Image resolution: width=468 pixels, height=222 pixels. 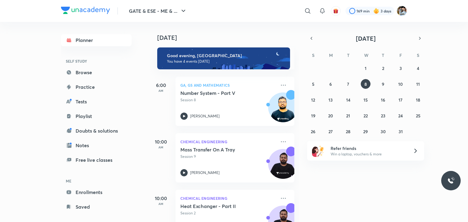 I want to click on button: avatar, so click(x=336, y=11).